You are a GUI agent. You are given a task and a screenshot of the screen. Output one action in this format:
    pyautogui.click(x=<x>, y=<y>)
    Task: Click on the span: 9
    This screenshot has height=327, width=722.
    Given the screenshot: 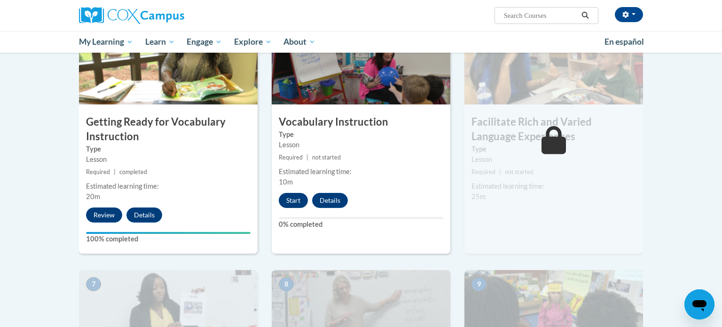 What is the action you would take?
    pyautogui.click(x=479, y=284)
    